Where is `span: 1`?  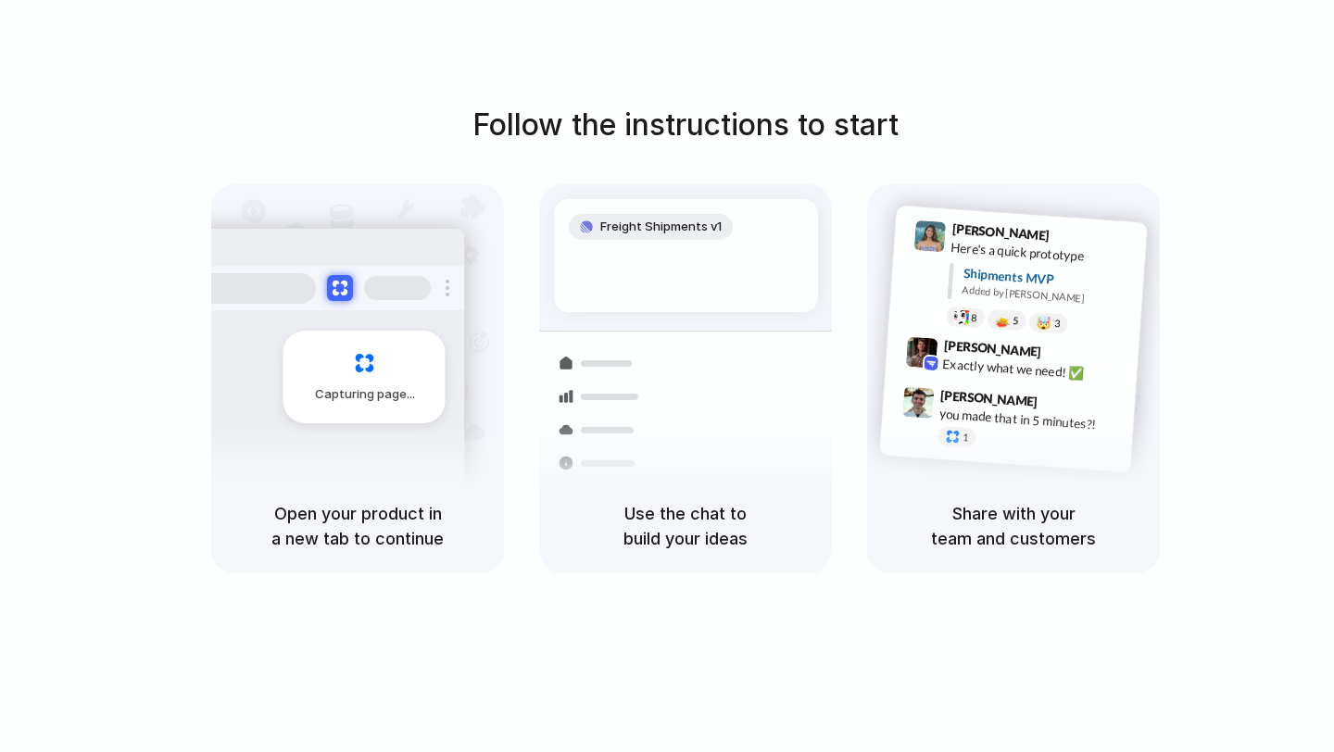
span: 1 is located at coordinates (965, 437).